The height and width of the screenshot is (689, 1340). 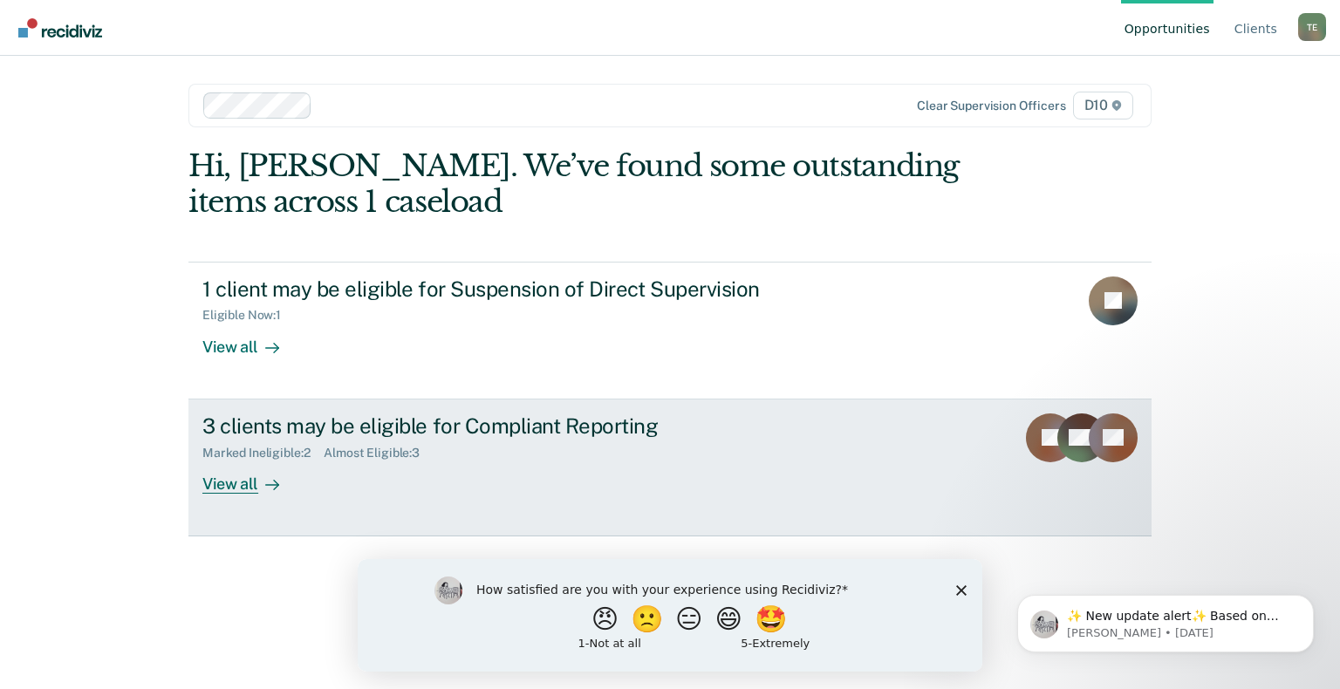 I want to click on button: Profile dropdown button, so click(x=1312, y=27).